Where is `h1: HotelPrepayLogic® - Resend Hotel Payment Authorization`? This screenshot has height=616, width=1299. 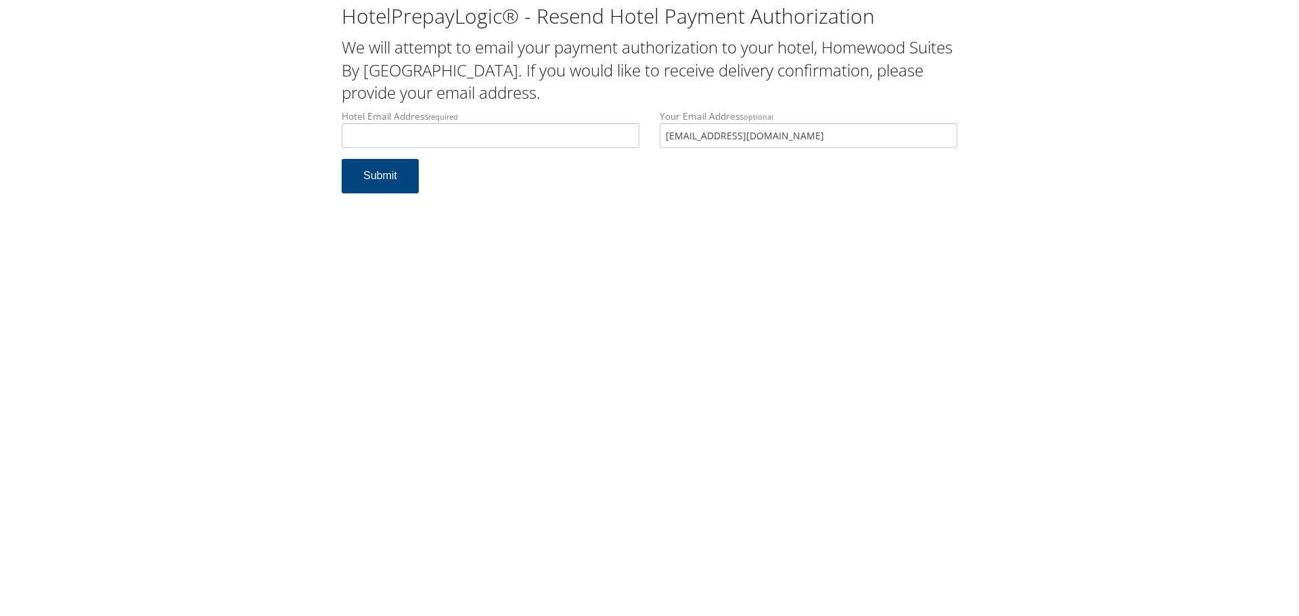
h1: HotelPrepayLogic® - Resend Hotel Payment Authorization is located at coordinates (649, 16).